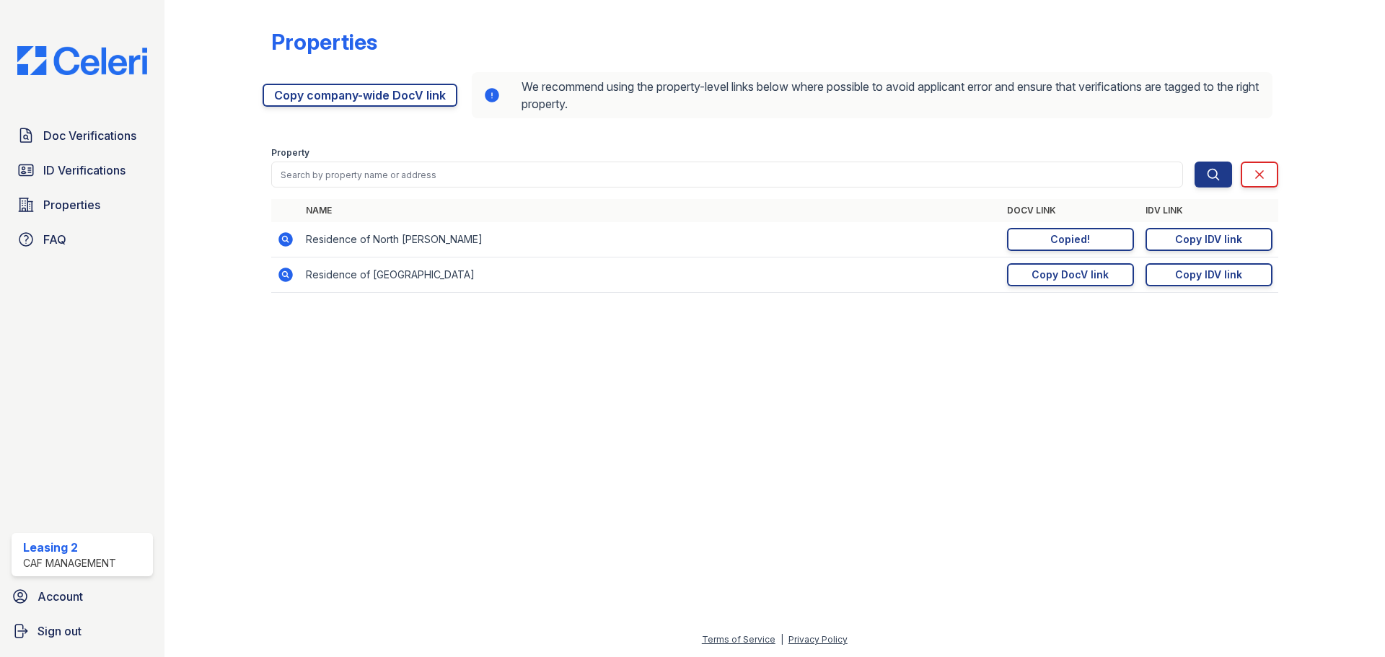  What do you see at coordinates (872, 95) in the screenshot?
I see `div: We recommend using the property-level links below where possible to avoid applicant error and ens...` at bounding box center [872, 95].